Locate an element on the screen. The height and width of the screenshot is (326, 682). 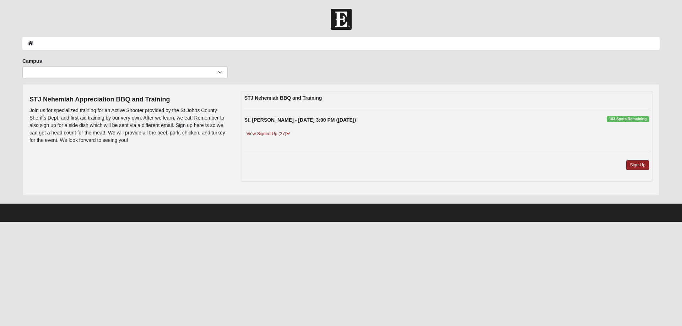
a: View Signed Up (27) is located at coordinates (268, 134).